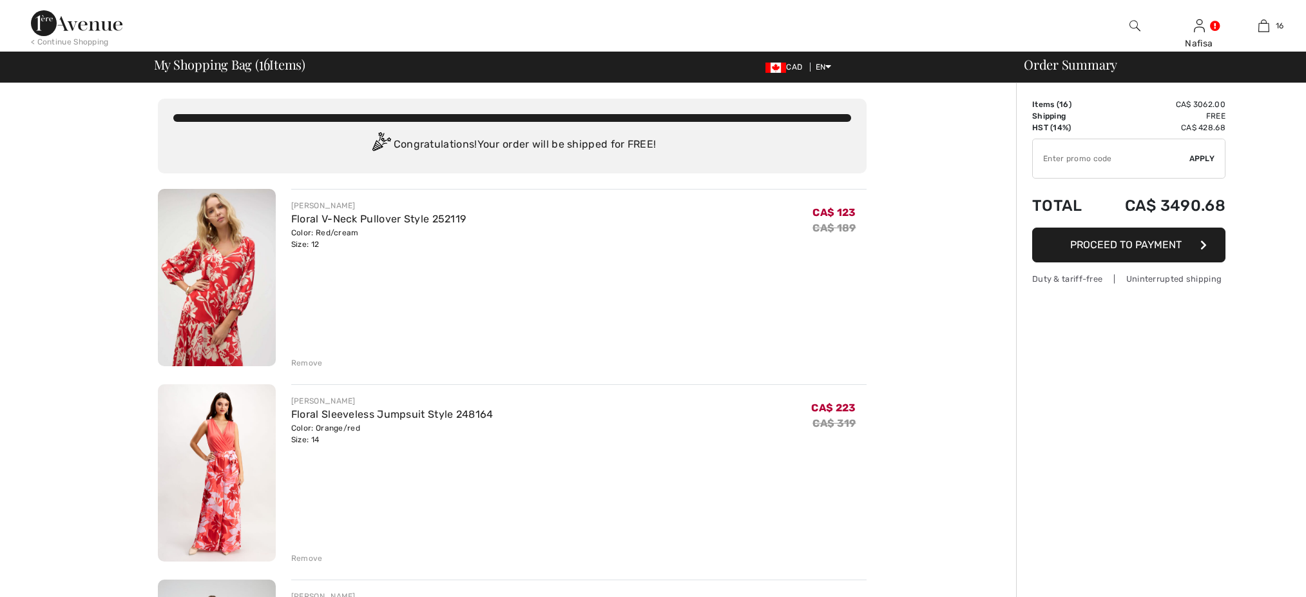 This screenshot has height=597, width=1306. I want to click on td: Items ( ), so click(1064, 104).